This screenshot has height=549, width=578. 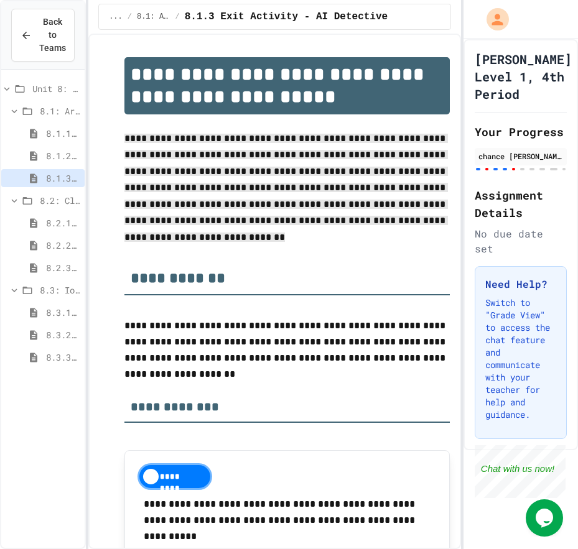 What do you see at coordinates (492, 19) in the screenshot?
I see `div: My Account` at bounding box center [492, 19].